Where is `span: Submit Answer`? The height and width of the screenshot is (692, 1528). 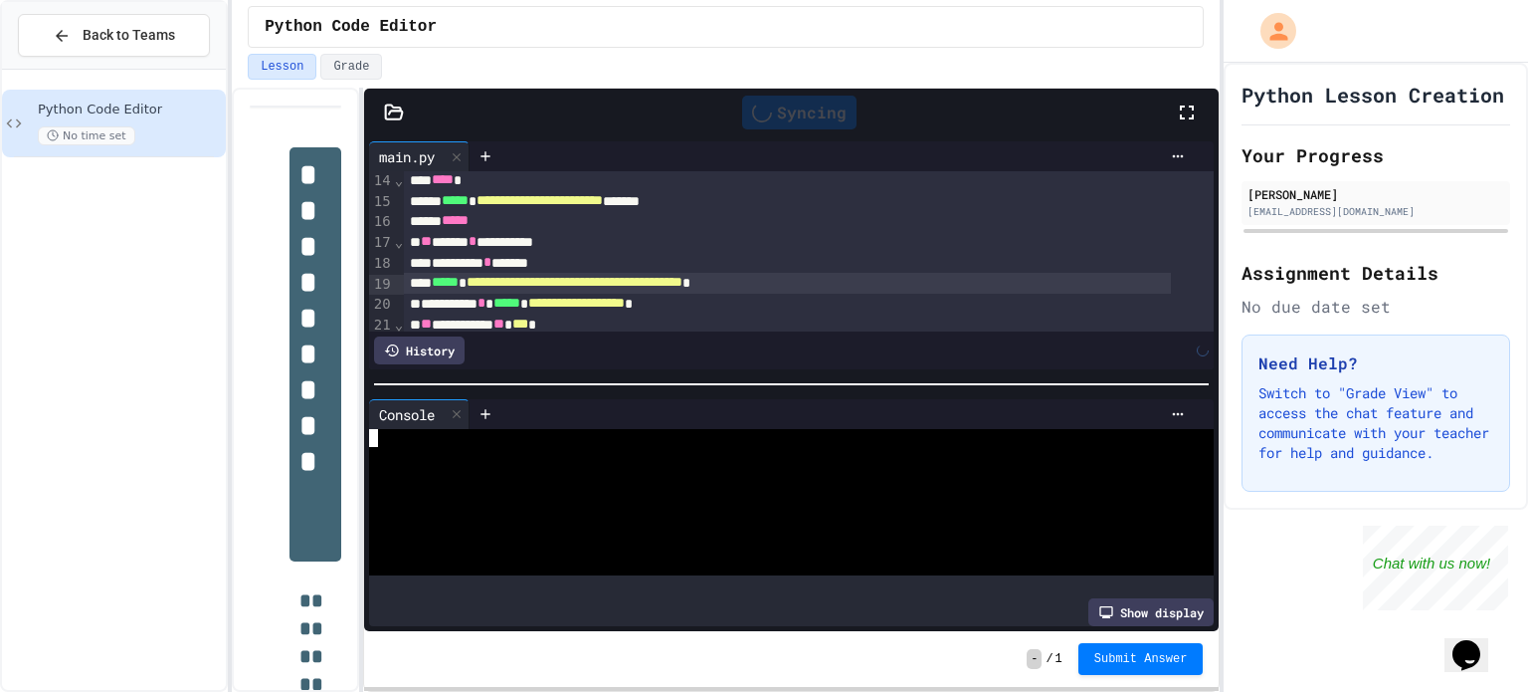
span: Submit Answer is located at coordinates (1141, 659).